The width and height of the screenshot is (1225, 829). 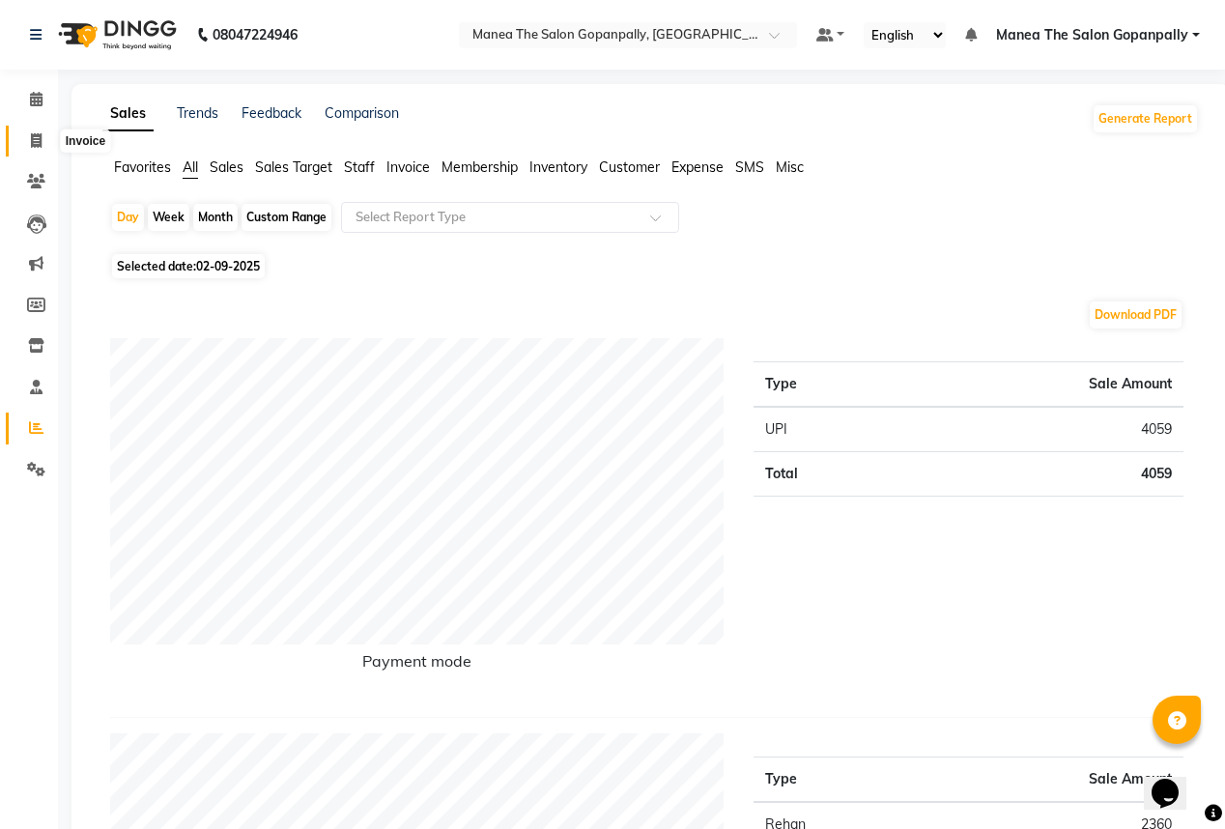 What do you see at coordinates (197, 113) in the screenshot?
I see `a: Trends` at bounding box center [197, 113].